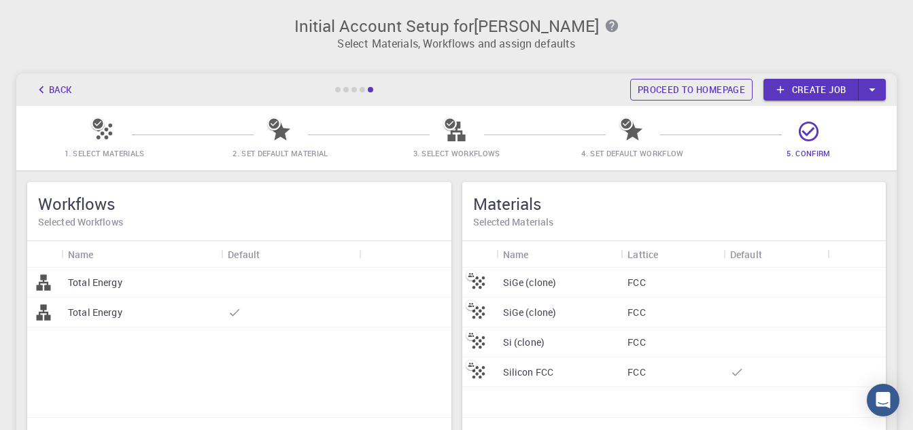 The width and height of the screenshot is (913, 430). What do you see at coordinates (105, 153) in the screenshot?
I see `span: 1. Select Materials` at bounding box center [105, 153].